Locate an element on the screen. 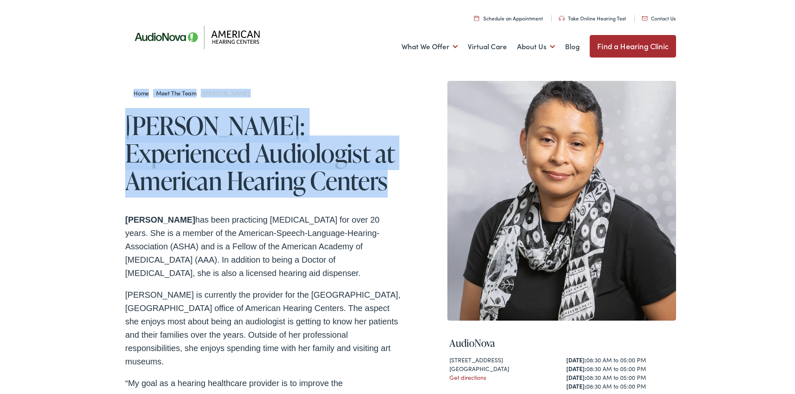  a: Blog is located at coordinates (572, 45).